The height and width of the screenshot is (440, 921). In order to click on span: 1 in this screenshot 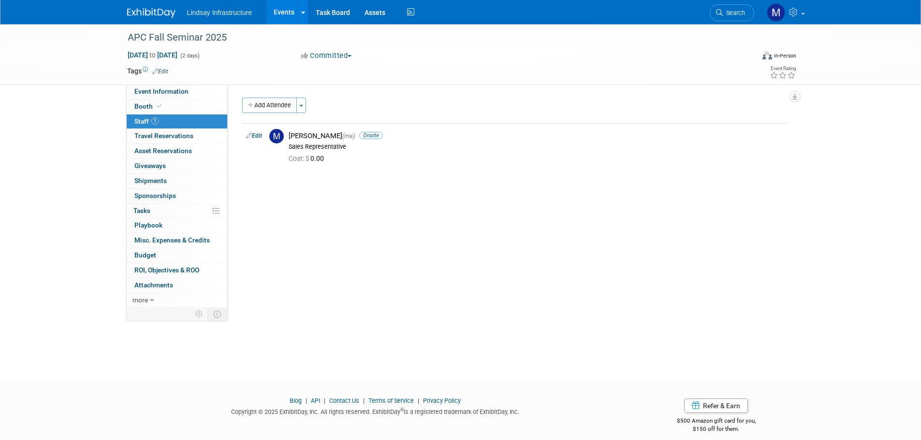, I will do `click(155, 121)`.